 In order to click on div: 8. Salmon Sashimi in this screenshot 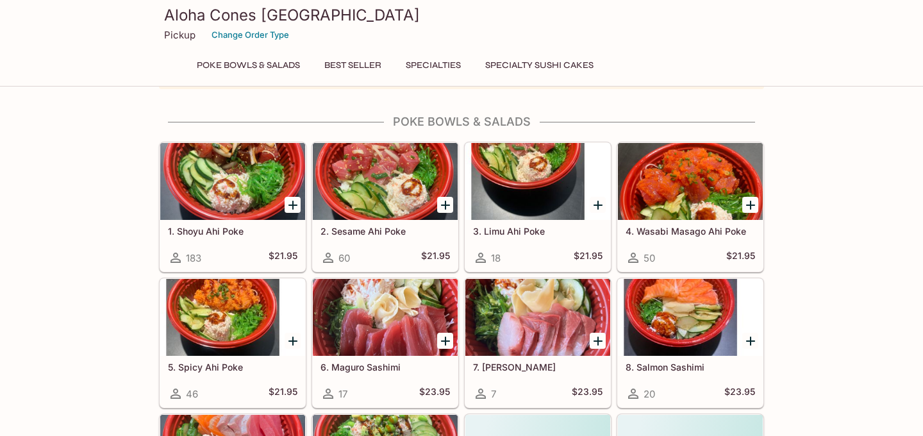, I will do `click(691, 317)`.